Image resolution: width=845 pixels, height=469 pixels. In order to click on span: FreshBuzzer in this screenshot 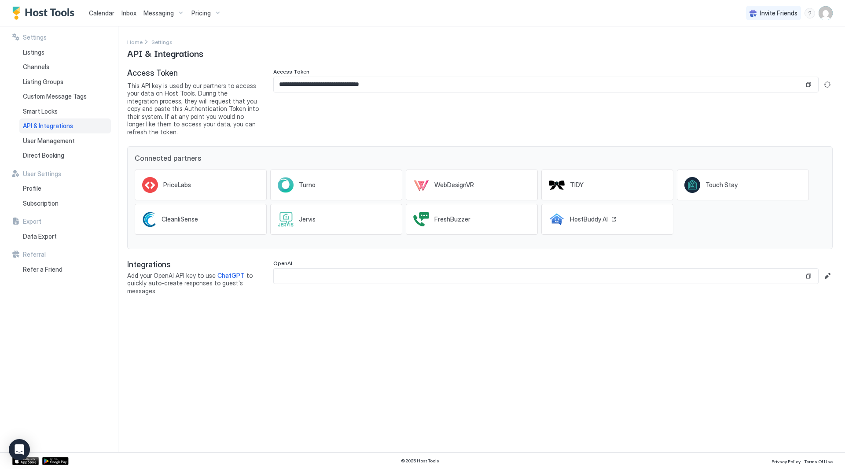, I will do `click(453, 219)`.